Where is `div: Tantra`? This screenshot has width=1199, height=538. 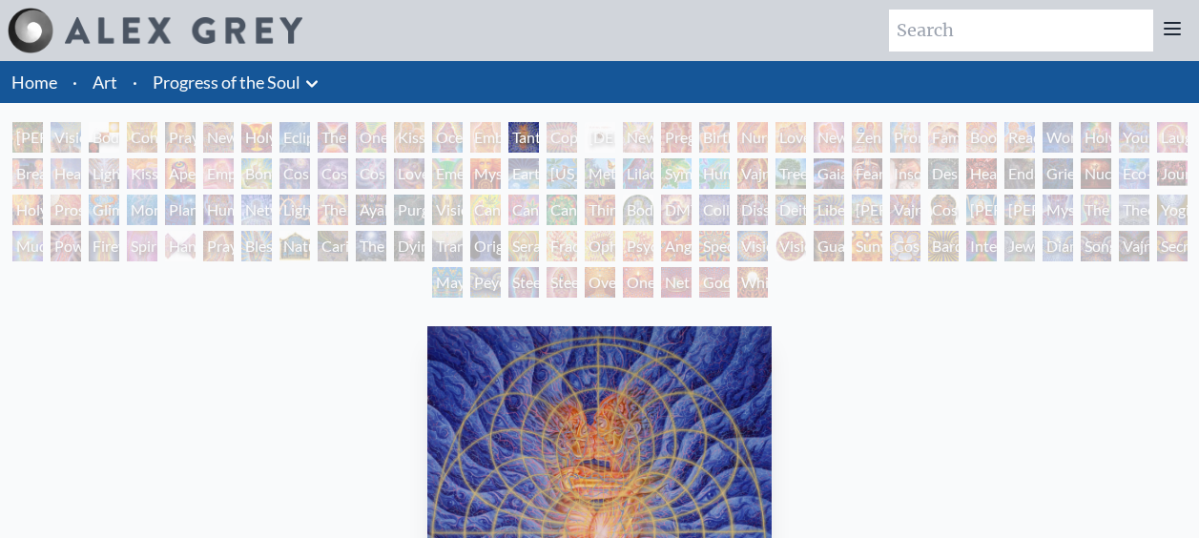
div: Tantra is located at coordinates (523, 137).